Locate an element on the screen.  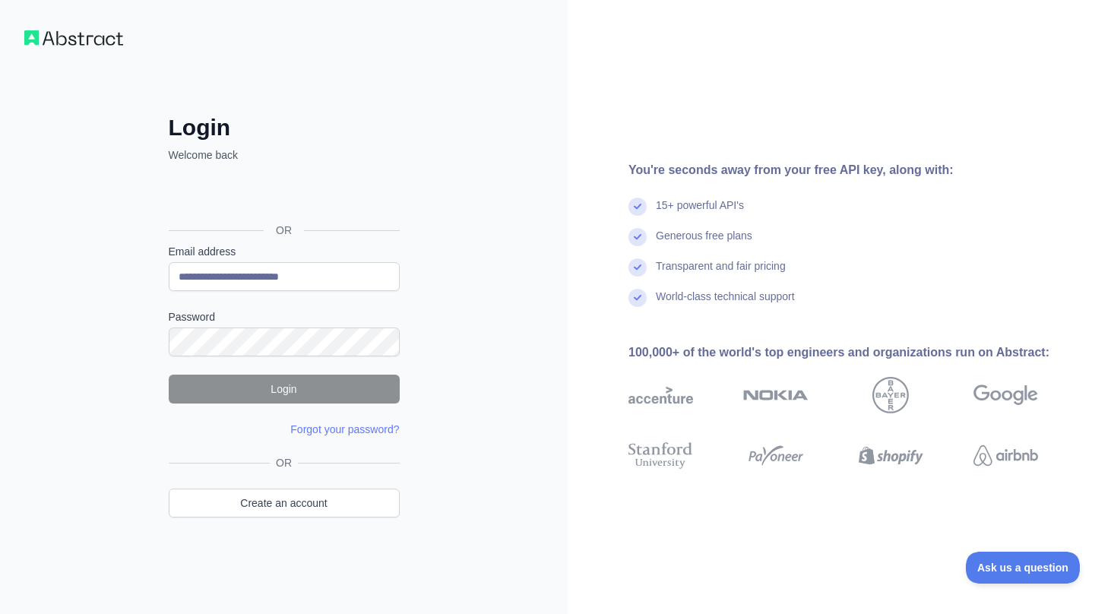
img: stanford university is located at coordinates (661, 455).